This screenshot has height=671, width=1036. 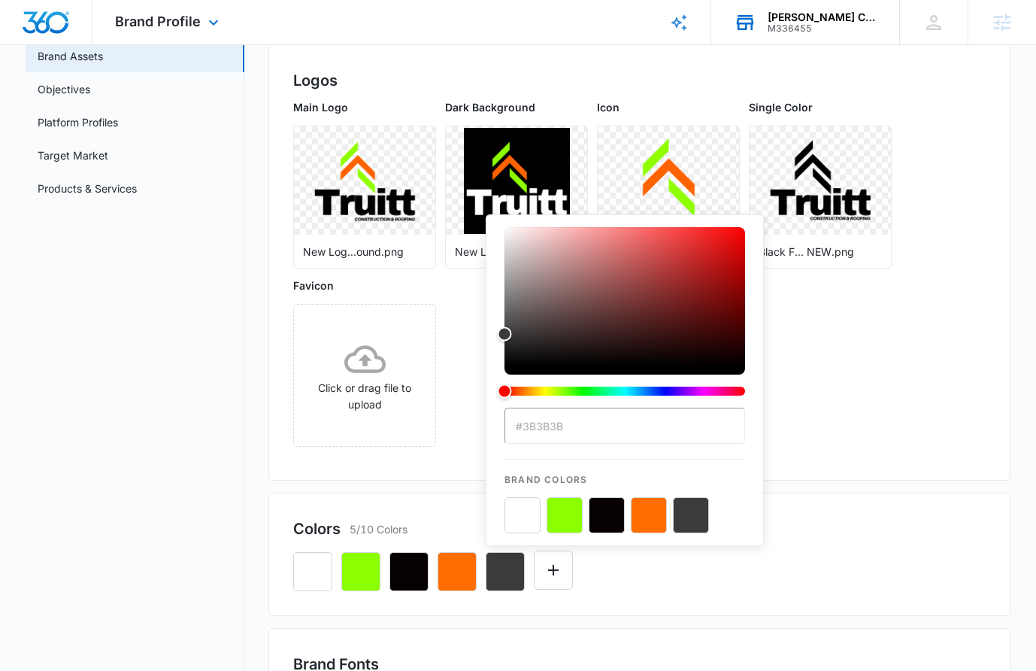 What do you see at coordinates (77, 122) in the screenshot?
I see `a: Platform Profiles` at bounding box center [77, 122].